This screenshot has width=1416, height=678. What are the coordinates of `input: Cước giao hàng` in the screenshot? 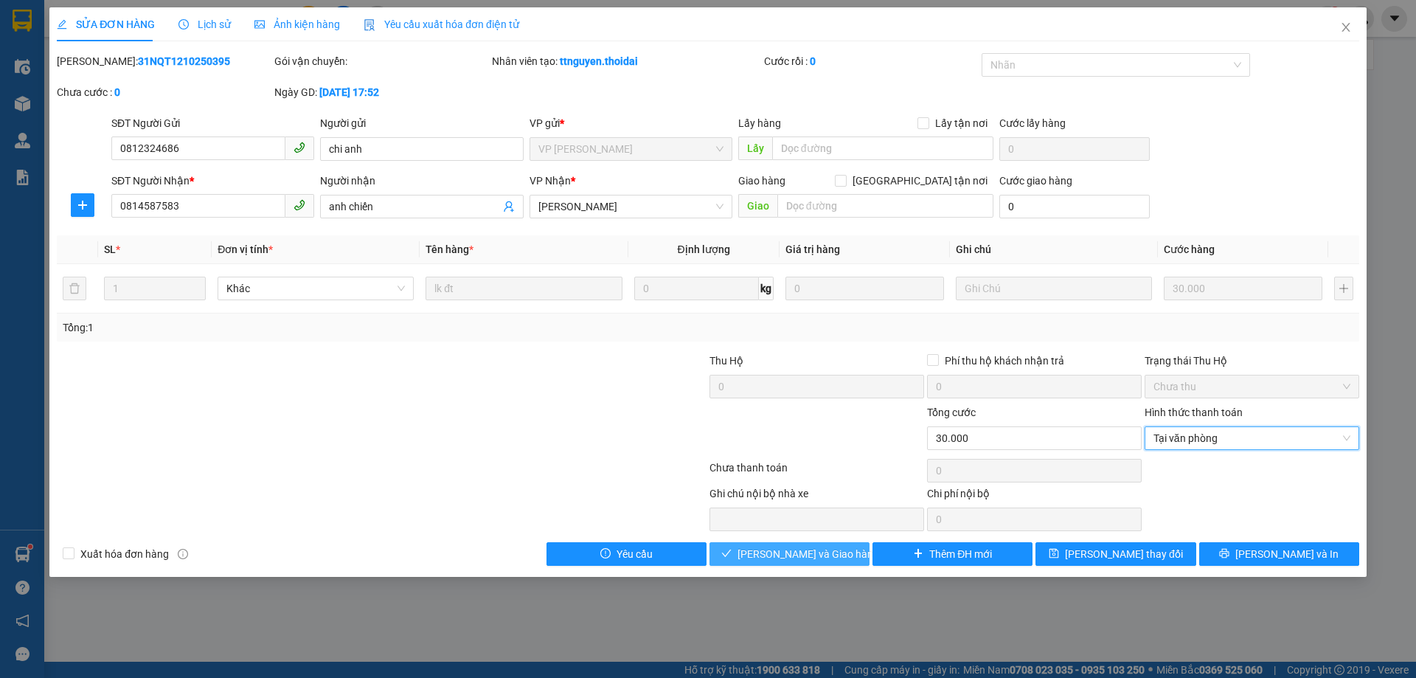 It's located at (1075, 207).